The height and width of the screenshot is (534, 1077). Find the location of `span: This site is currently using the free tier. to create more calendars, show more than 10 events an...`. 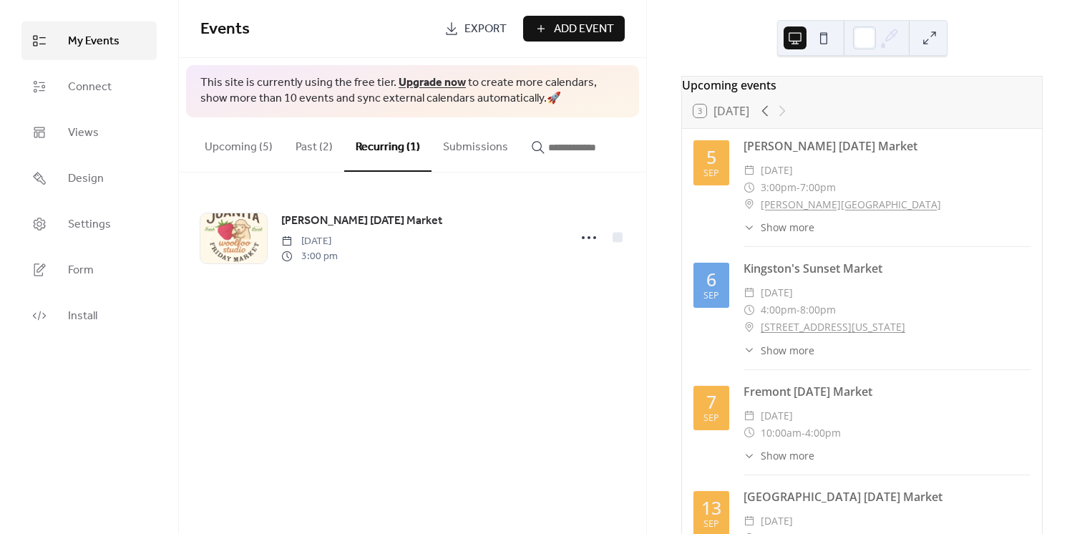

span: This site is currently using the free tier. to create more calendars, show more than 10 events an... is located at coordinates (412, 91).